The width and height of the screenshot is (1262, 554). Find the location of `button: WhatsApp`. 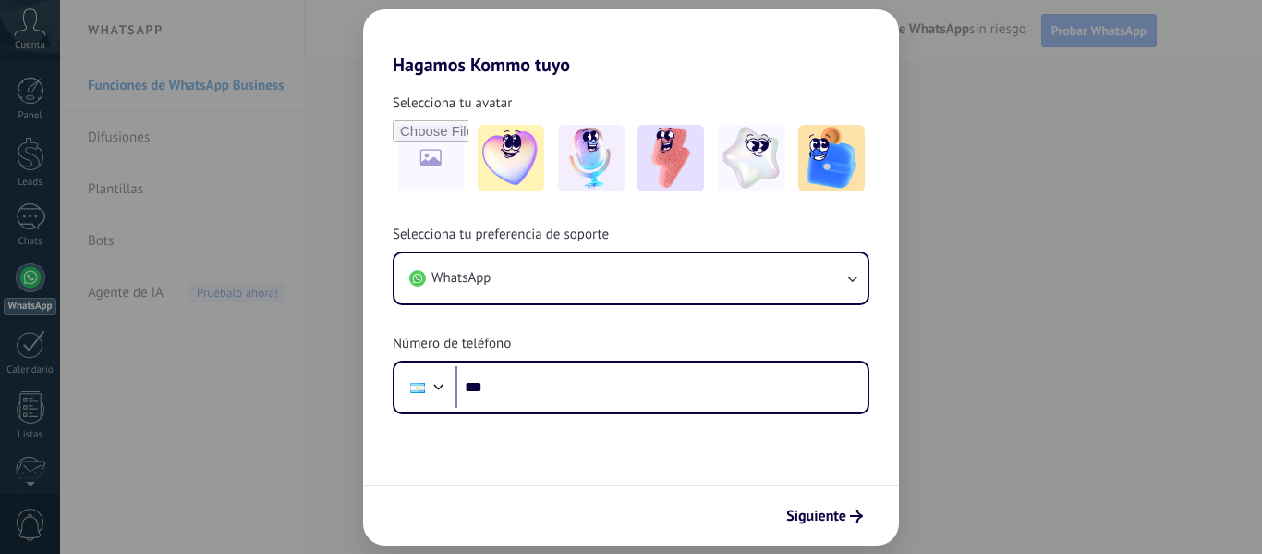

button: WhatsApp is located at coordinates (631, 278).